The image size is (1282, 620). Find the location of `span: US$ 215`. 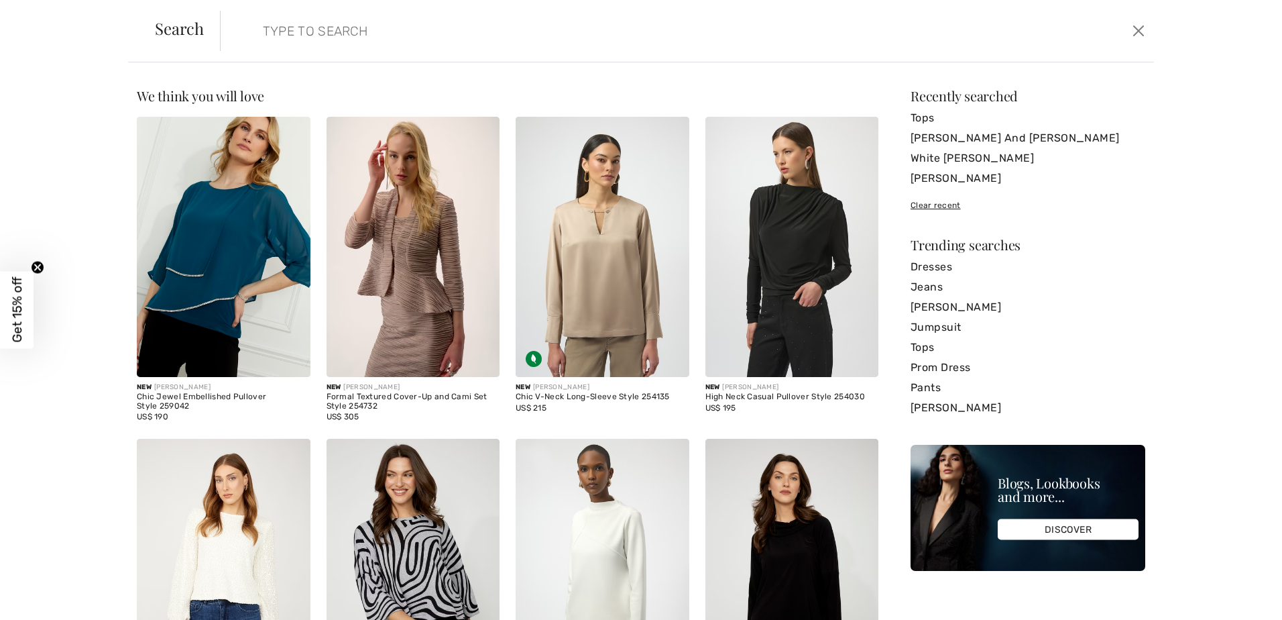

span: US$ 215 is located at coordinates (531, 408).